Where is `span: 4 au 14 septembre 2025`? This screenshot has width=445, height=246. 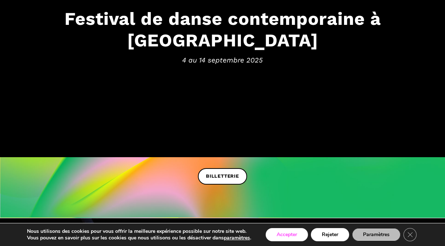
span: 4 au 14 septembre 2025 is located at coordinates (223, 60).